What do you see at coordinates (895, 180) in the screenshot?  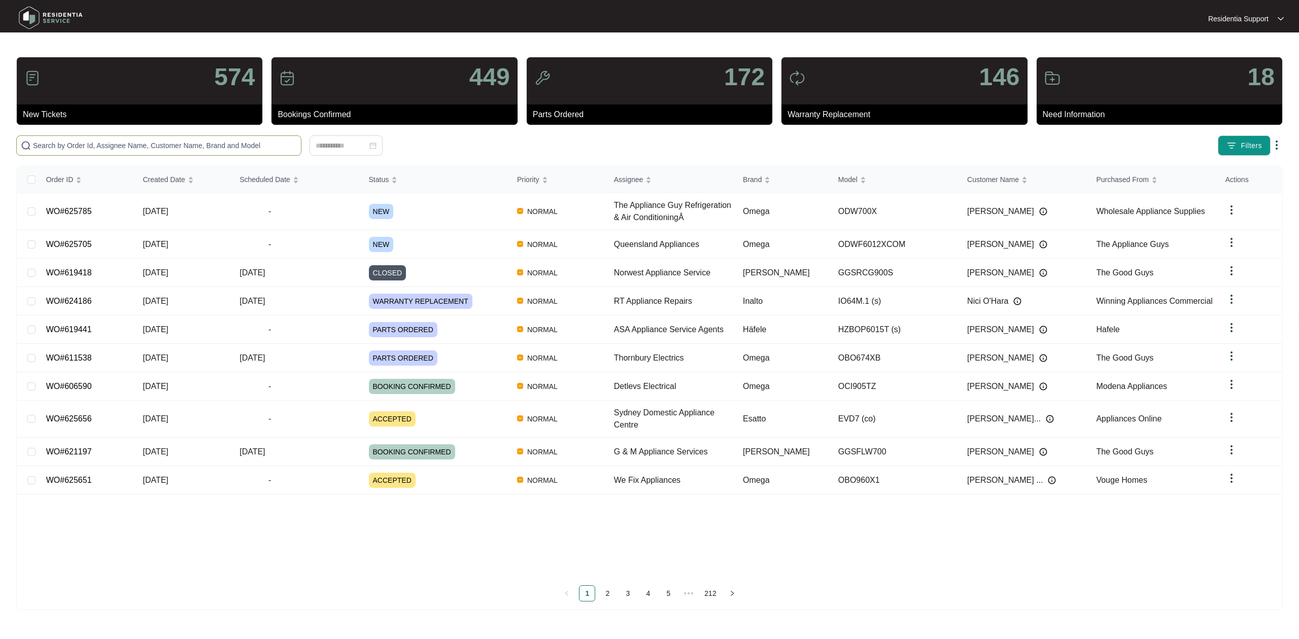 I see `th: Model` at bounding box center [895, 180].